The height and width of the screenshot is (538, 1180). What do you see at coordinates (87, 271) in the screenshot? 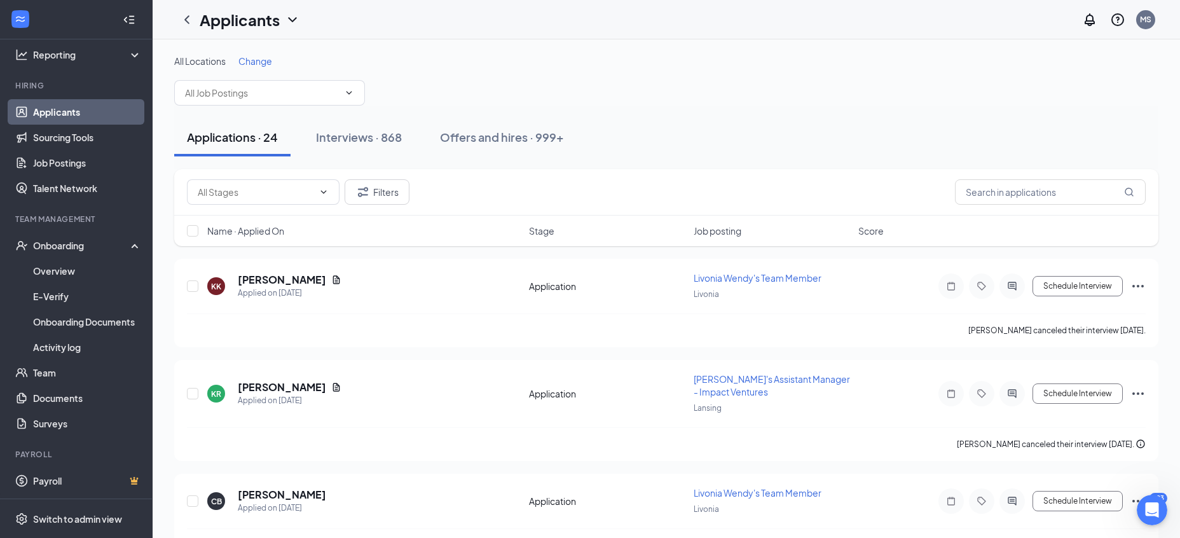
I see `a: Overview` at bounding box center [87, 271].